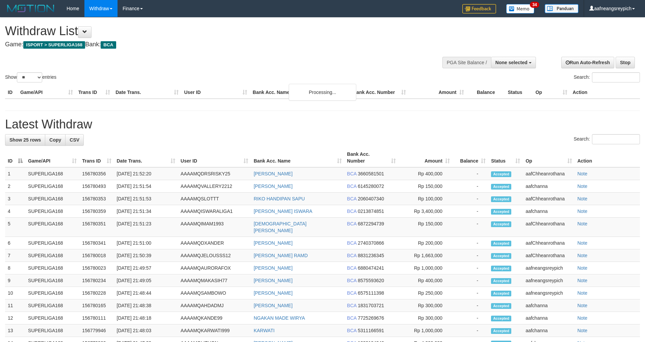 This screenshot has width=645, height=342. I want to click on td: Rp 1,663,000, so click(426, 255).